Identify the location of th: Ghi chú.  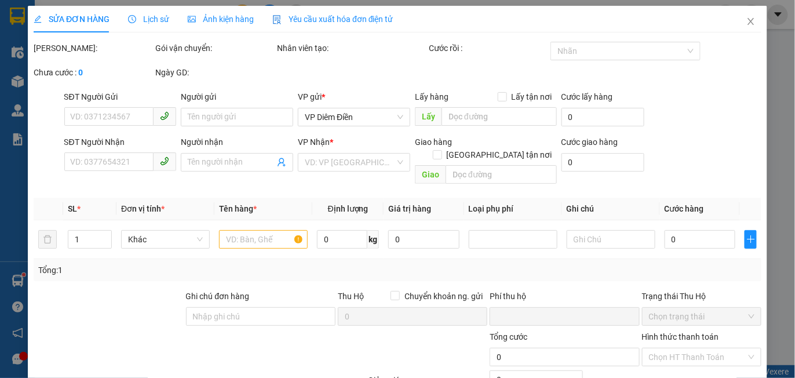
(611, 209).